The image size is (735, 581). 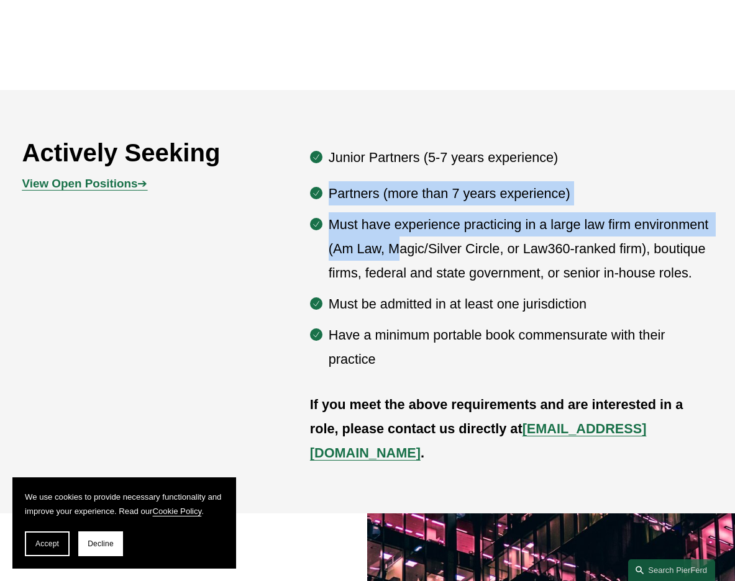 What do you see at coordinates (520, 304) in the screenshot?
I see `p: Must be admitted in at least one jurisdiction` at bounding box center [520, 304].